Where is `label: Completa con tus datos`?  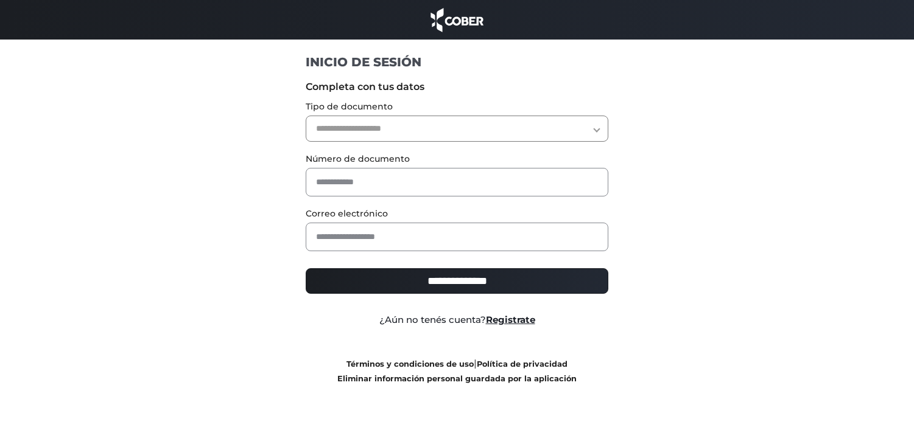
label: Completa con tus datos is located at coordinates (457, 87).